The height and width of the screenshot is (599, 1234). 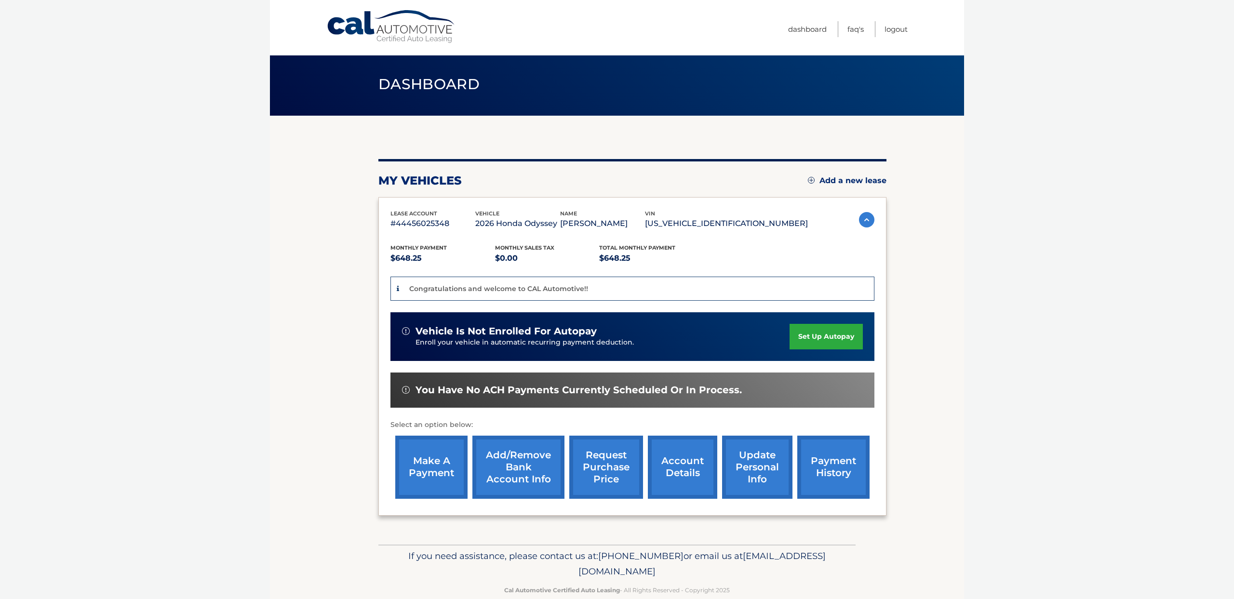 I want to click on a: account details, so click(x=683, y=467).